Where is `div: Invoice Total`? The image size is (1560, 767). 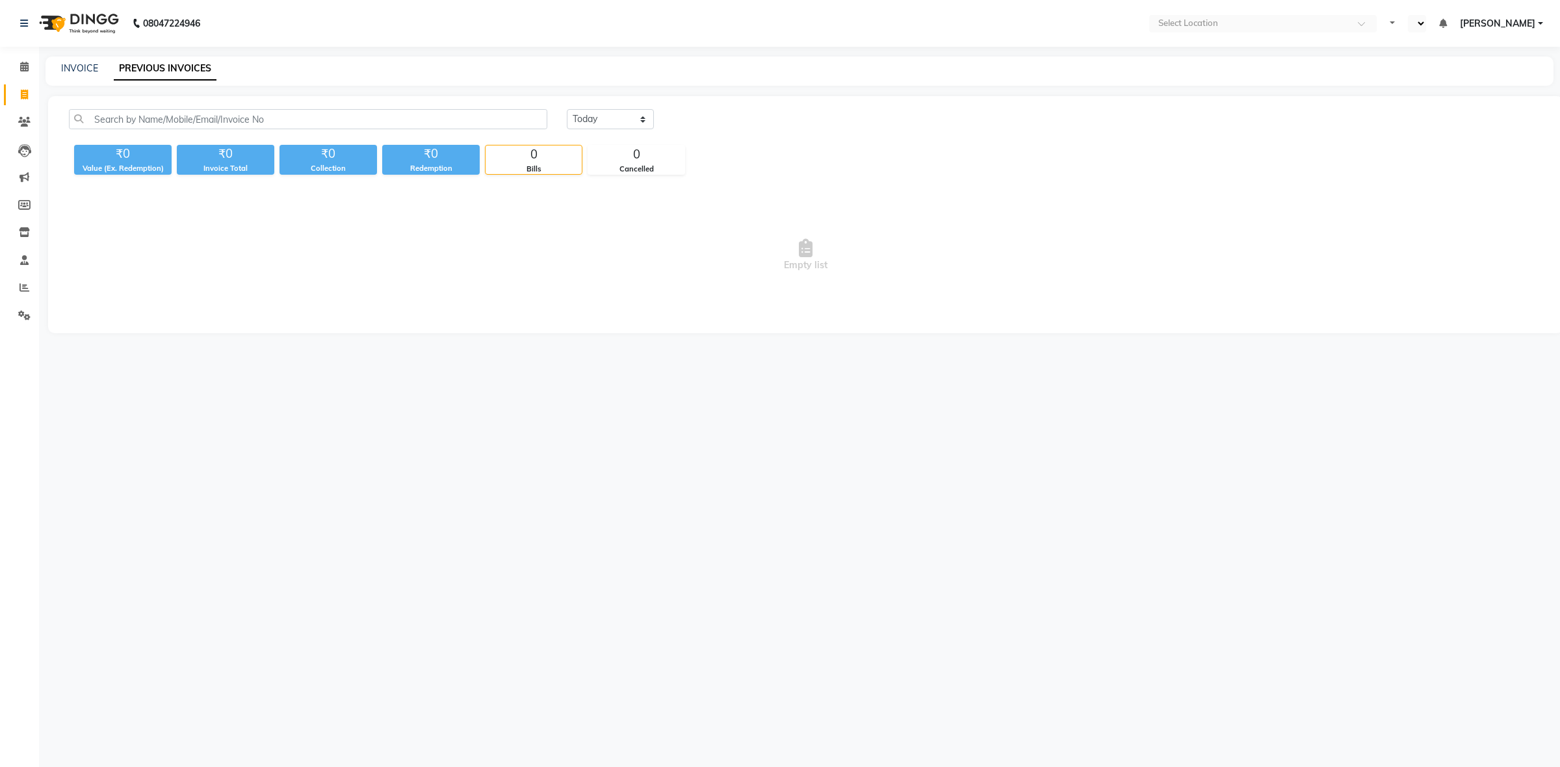 div: Invoice Total is located at coordinates (225, 168).